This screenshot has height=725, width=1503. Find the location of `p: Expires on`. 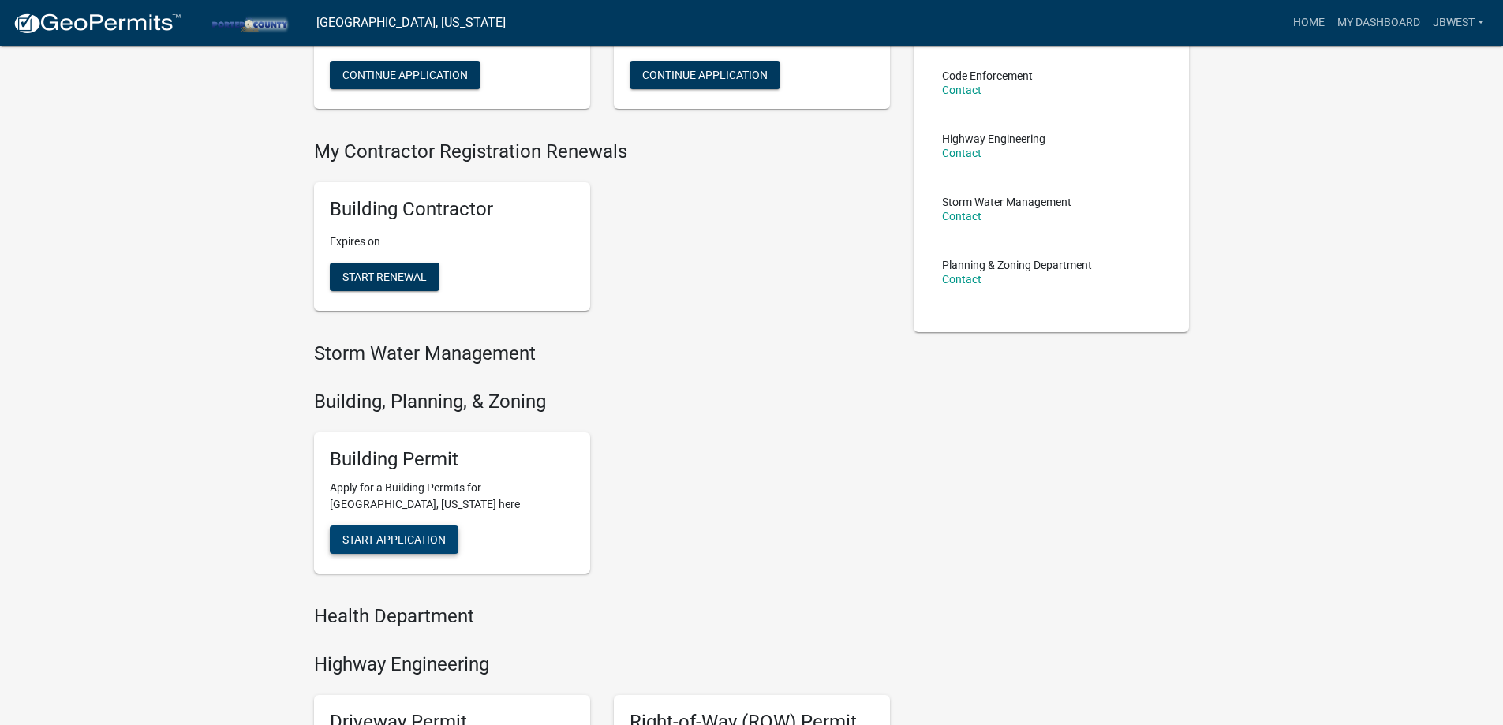

p: Expires on is located at coordinates (452, 241).